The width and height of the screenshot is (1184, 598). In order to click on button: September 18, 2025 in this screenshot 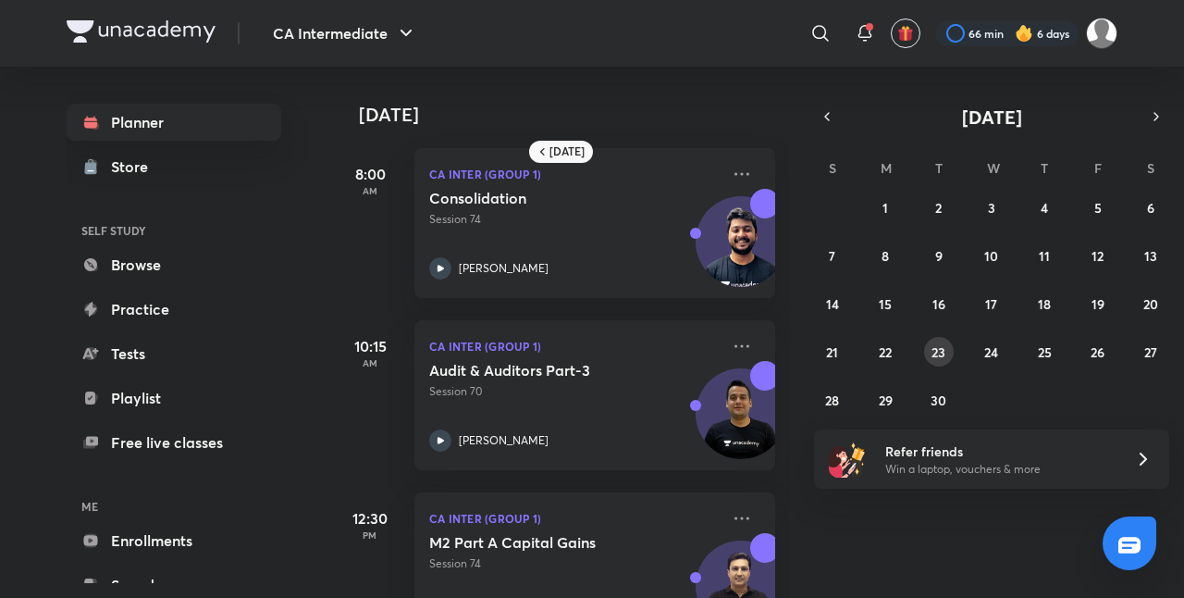, I will do `click(1045, 303)`.